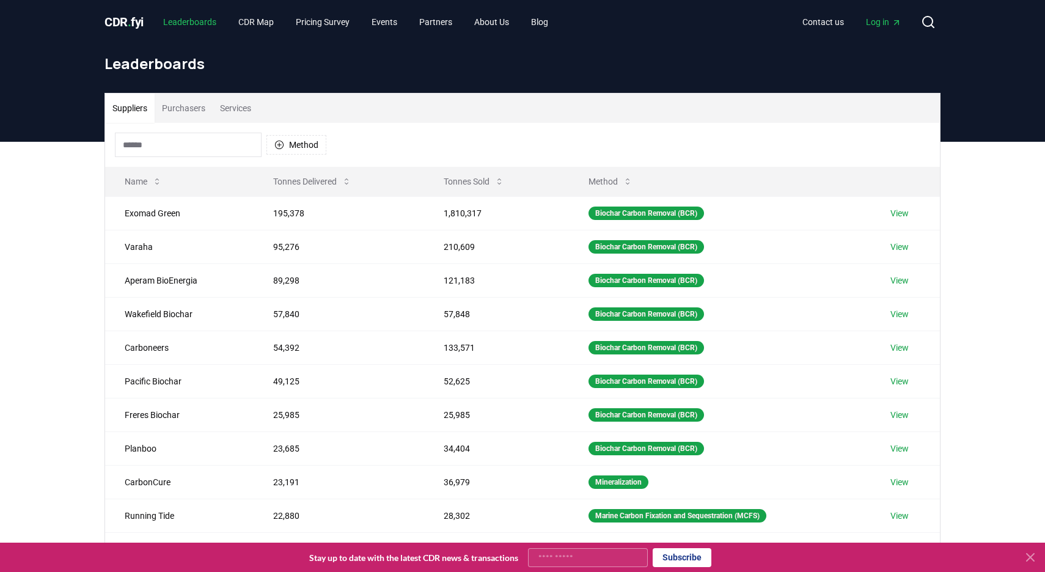  Describe the element at coordinates (523, 64) in the screenshot. I see `h1: Leaderboards` at that location.